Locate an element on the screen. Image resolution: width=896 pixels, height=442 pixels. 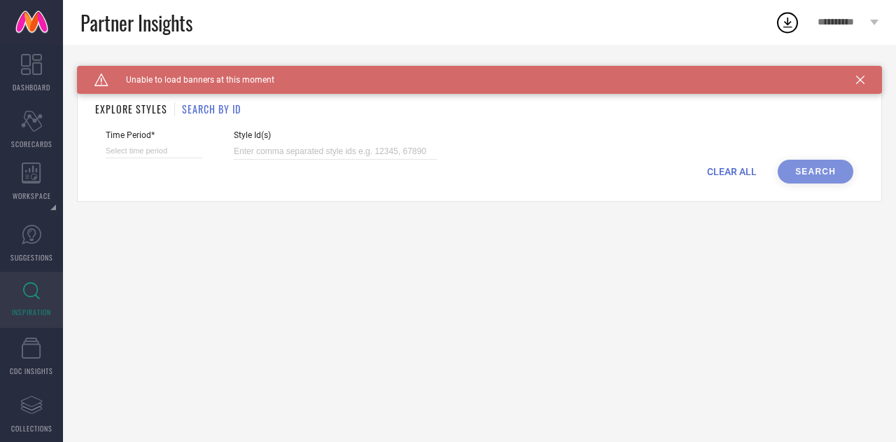
span: Partner Insights is located at coordinates (137, 22).